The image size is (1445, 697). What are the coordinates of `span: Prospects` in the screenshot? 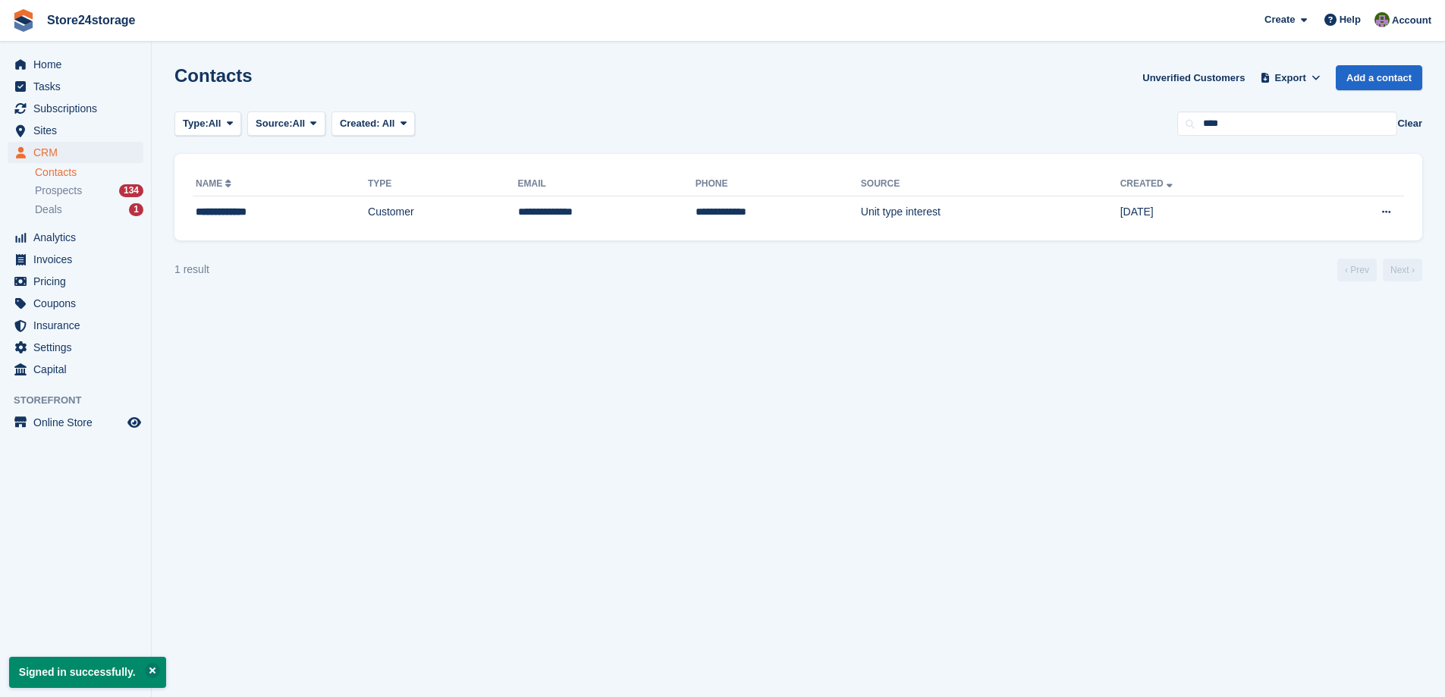 It's located at (58, 190).